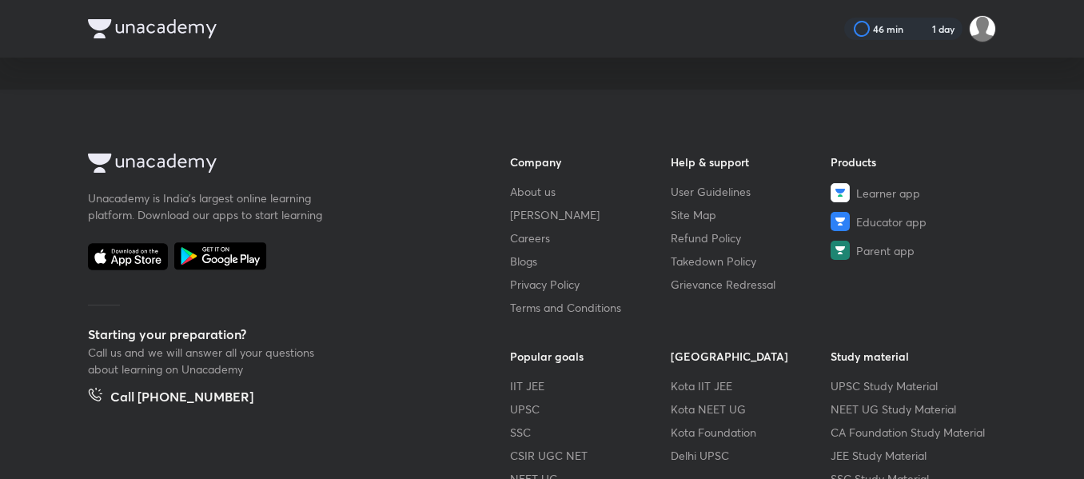  Describe the element at coordinates (750, 432) in the screenshot. I see `a: Kota Foundation` at that location.